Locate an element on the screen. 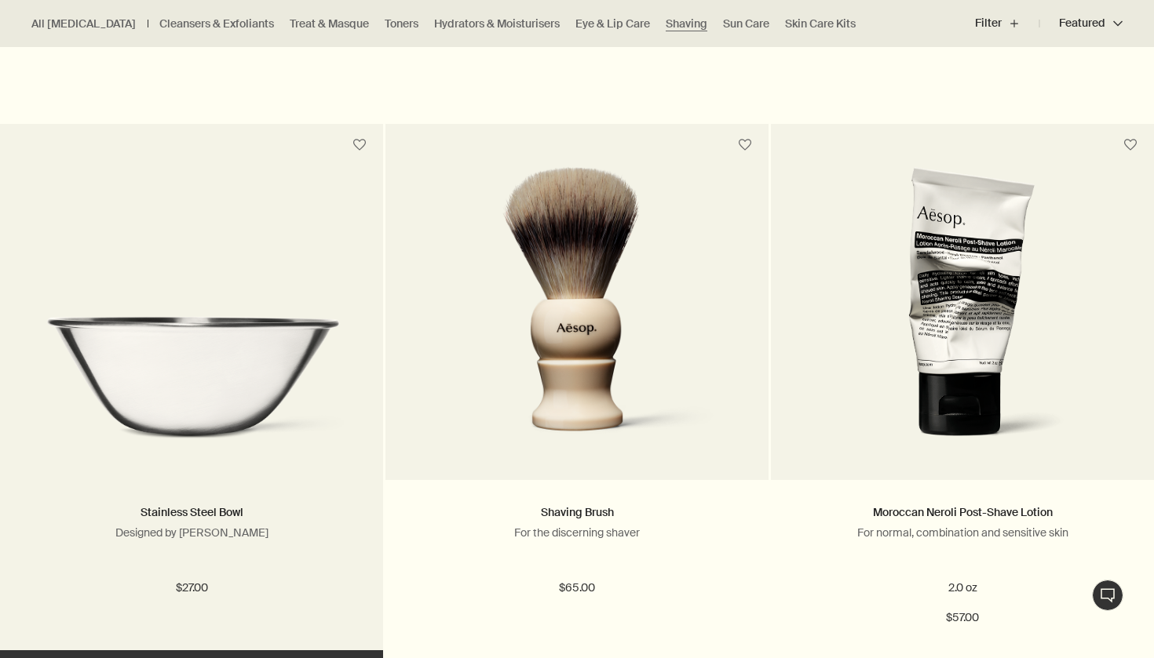 The width and height of the screenshot is (1154, 658). a: Moroccan Neroli Post-Shave Lotion in aluminium tube is located at coordinates (962, 323).